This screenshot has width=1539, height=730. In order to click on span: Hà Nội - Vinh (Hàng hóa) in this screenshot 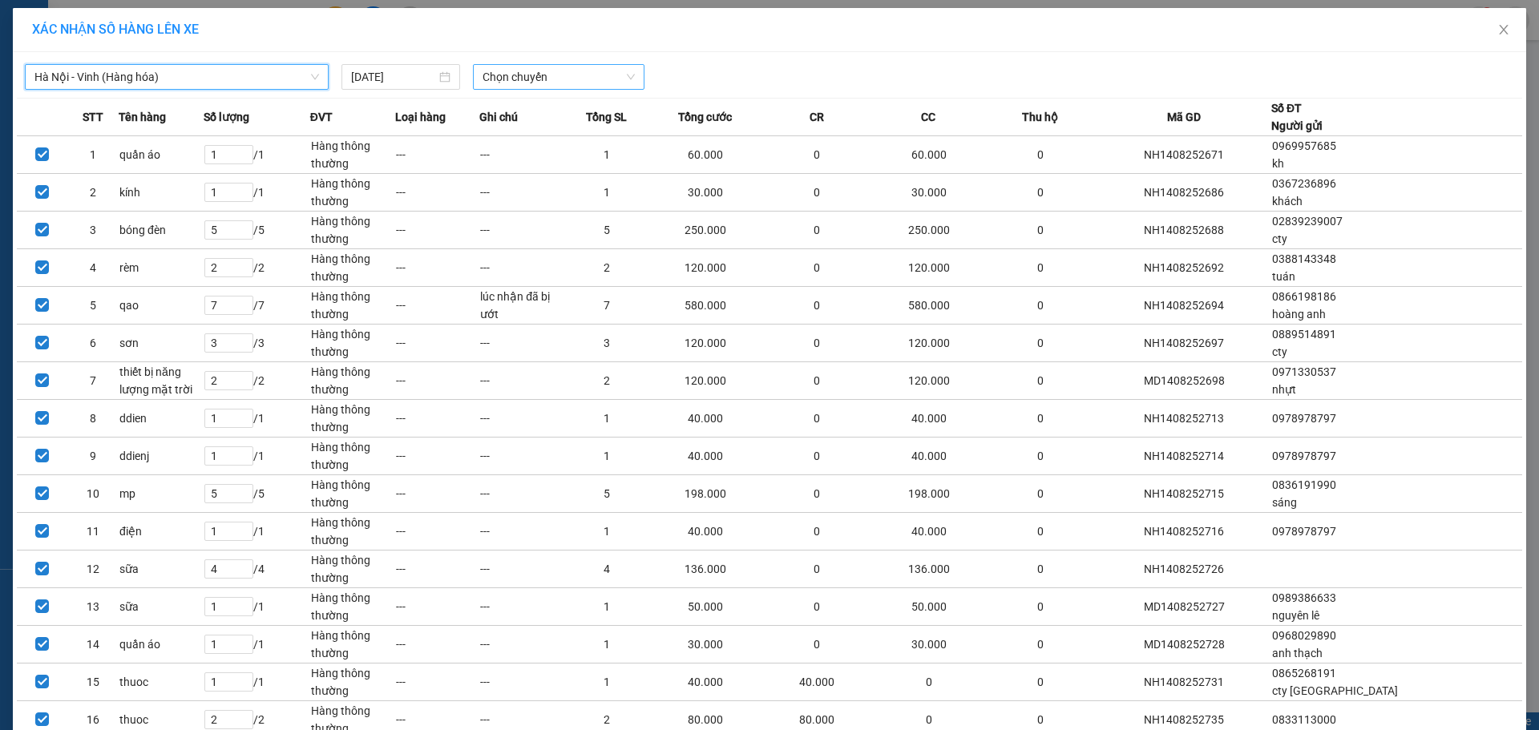, I will do `click(176, 77)`.